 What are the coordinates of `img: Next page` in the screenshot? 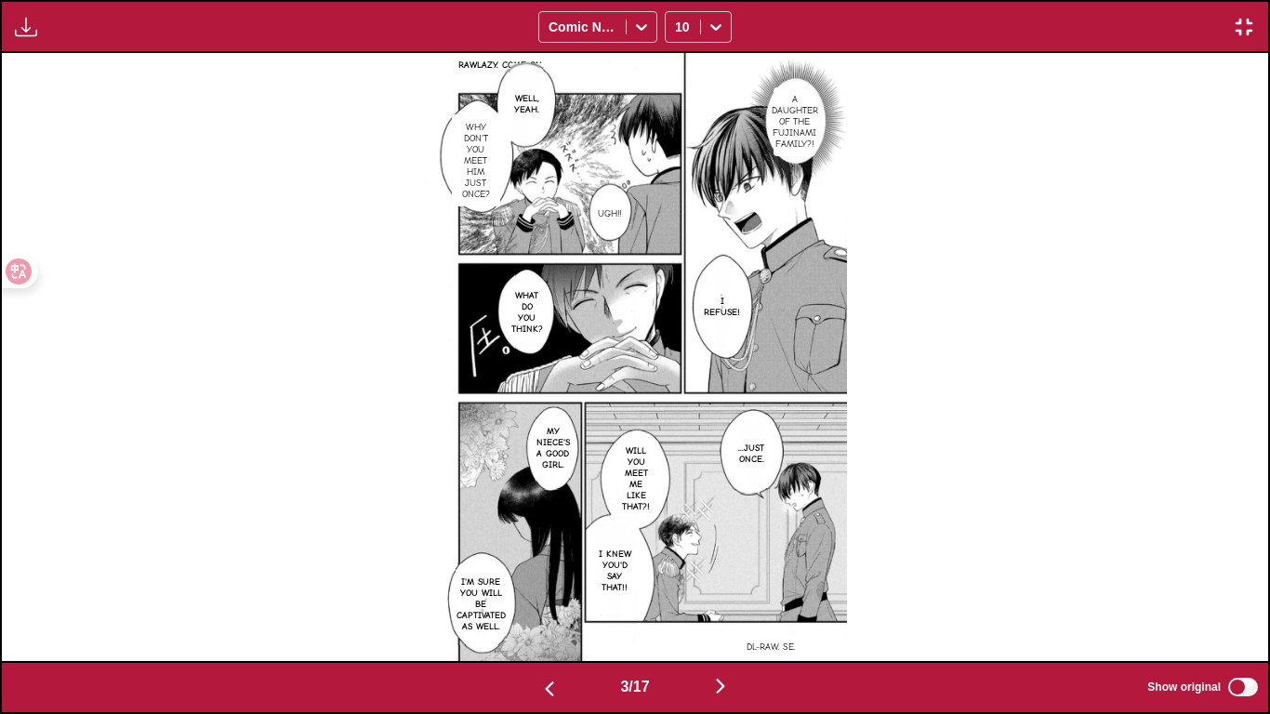 It's located at (721, 686).